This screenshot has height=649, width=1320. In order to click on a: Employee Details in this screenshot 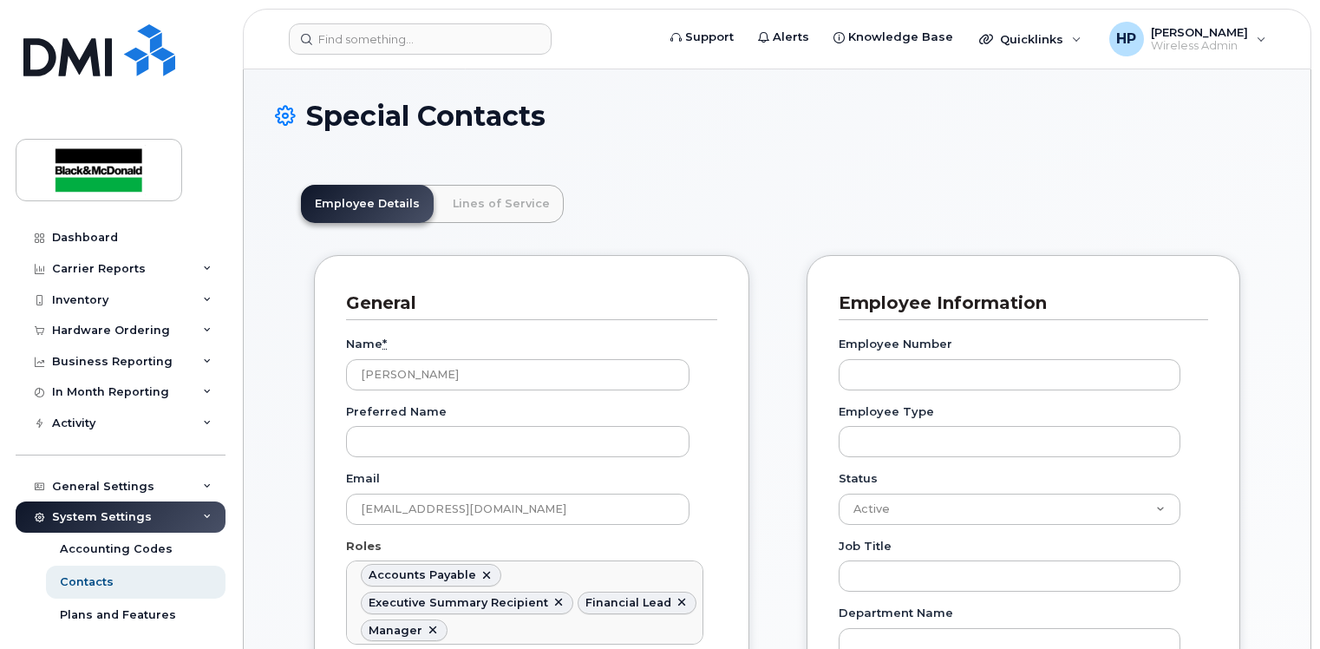, I will do `click(367, 204)`.